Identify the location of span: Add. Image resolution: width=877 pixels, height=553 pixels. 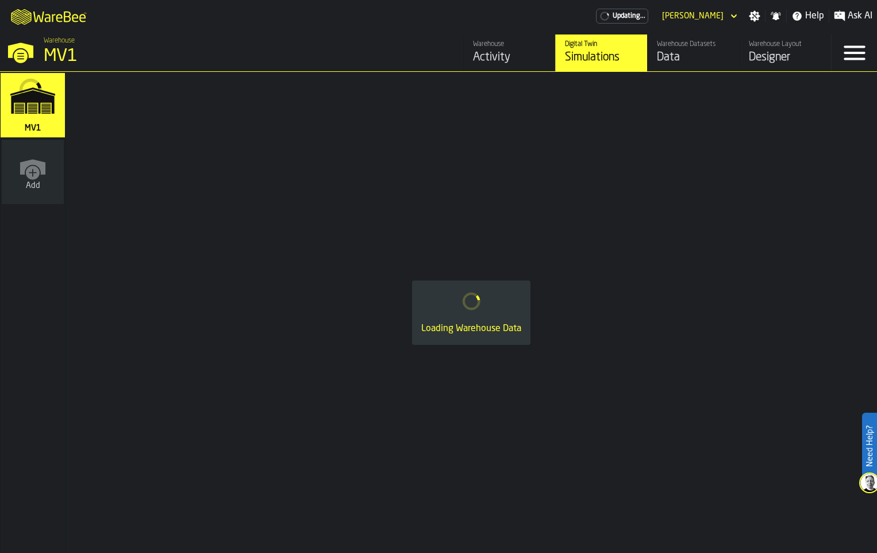
(33, 186).